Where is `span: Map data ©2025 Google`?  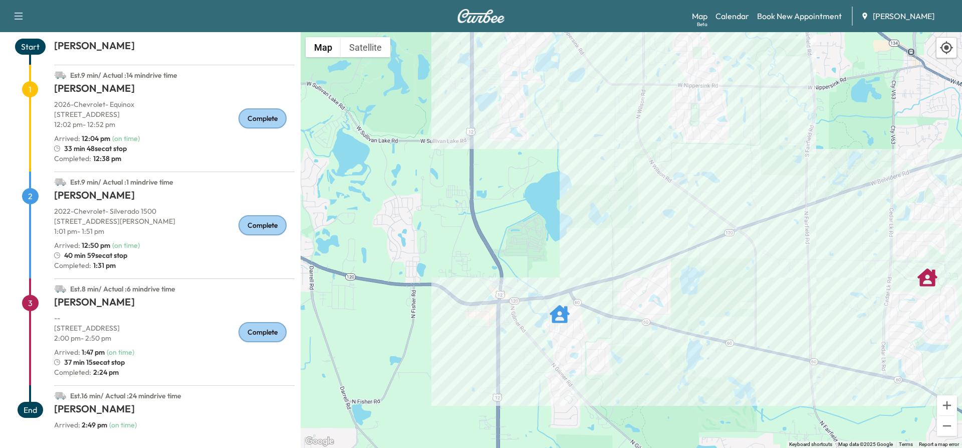
span: Map data ©2025 Google is located at coordinates (866, 444).